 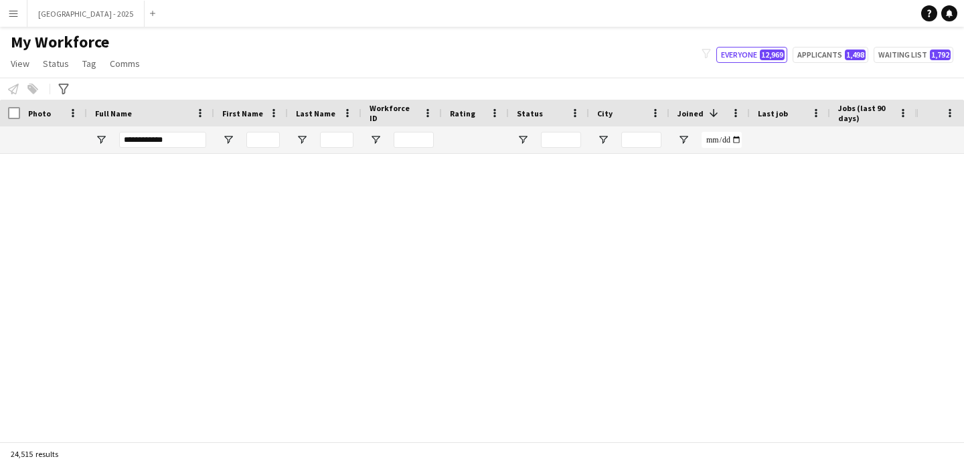 What do you see at coordinates (163, 140) in the screenshot?
I see `input: Full Name Filter Input` at bounding box center [163, 140].